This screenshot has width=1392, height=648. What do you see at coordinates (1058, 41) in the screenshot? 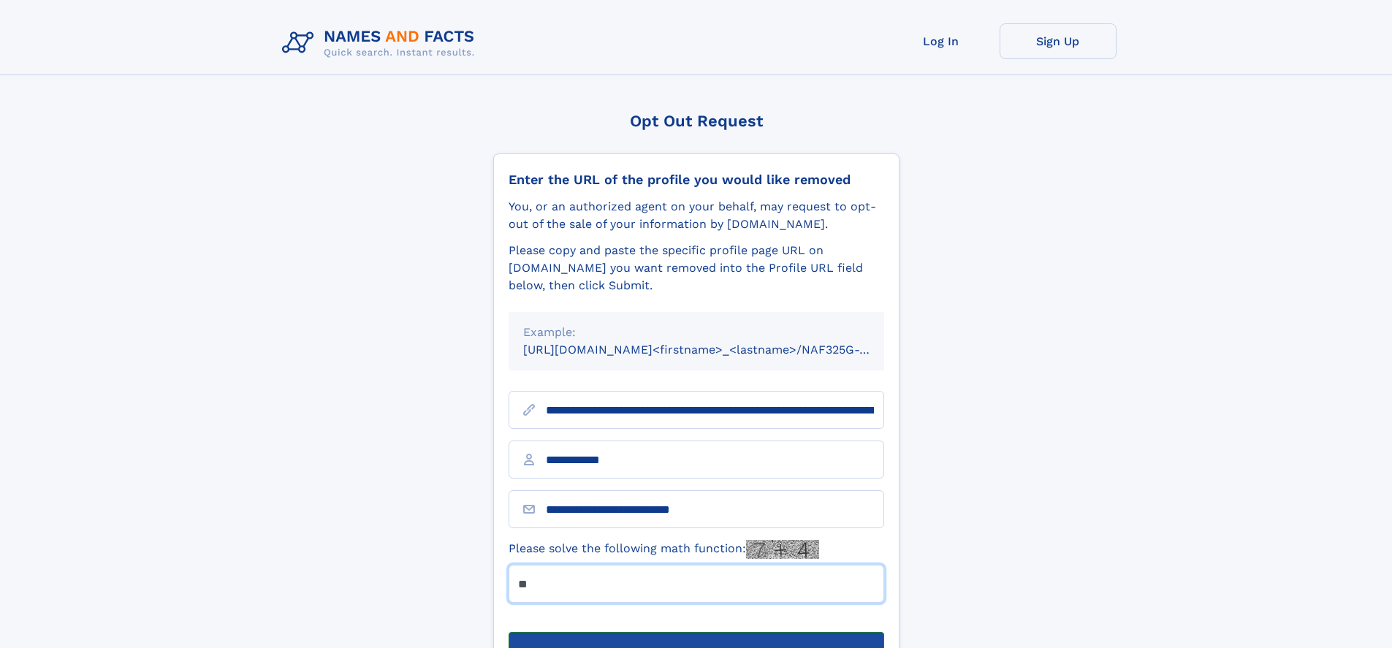
I see `a: Sign Up` at bounding box center [1058, 41].